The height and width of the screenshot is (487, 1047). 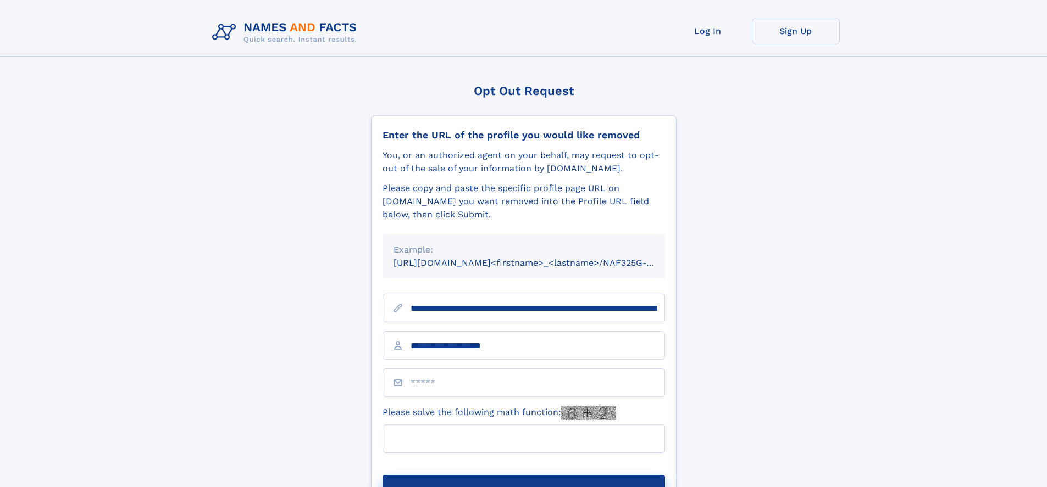 What do you see at coordinates (708, 31) in the screenshot?
I see `a: Log In` at bounding box center [708, 31].